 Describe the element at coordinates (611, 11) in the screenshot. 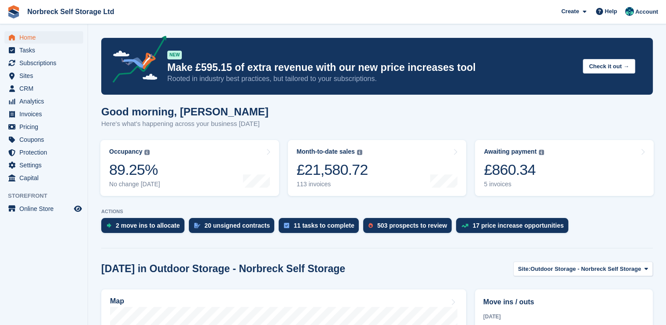

I see `span: Help` at that location.